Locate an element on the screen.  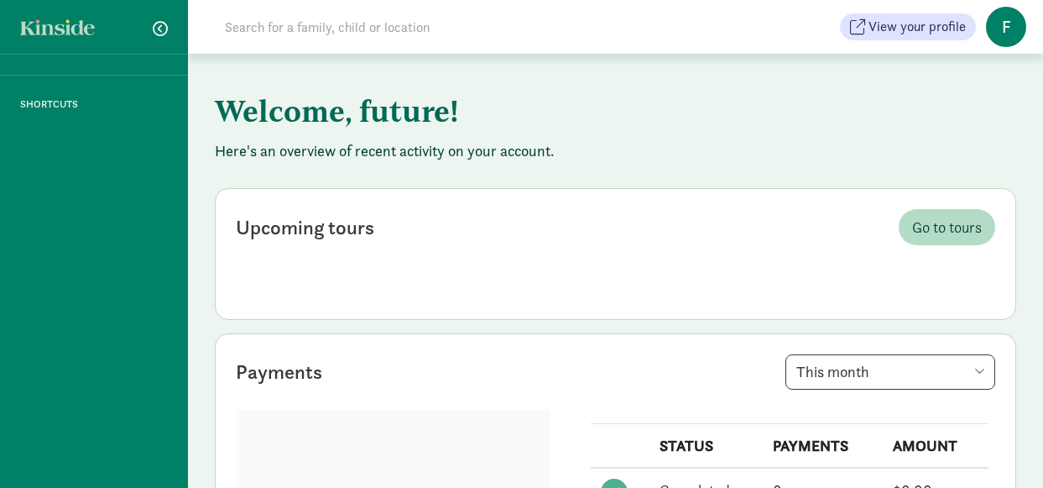
span: f is located at coordinates (1006, 27).